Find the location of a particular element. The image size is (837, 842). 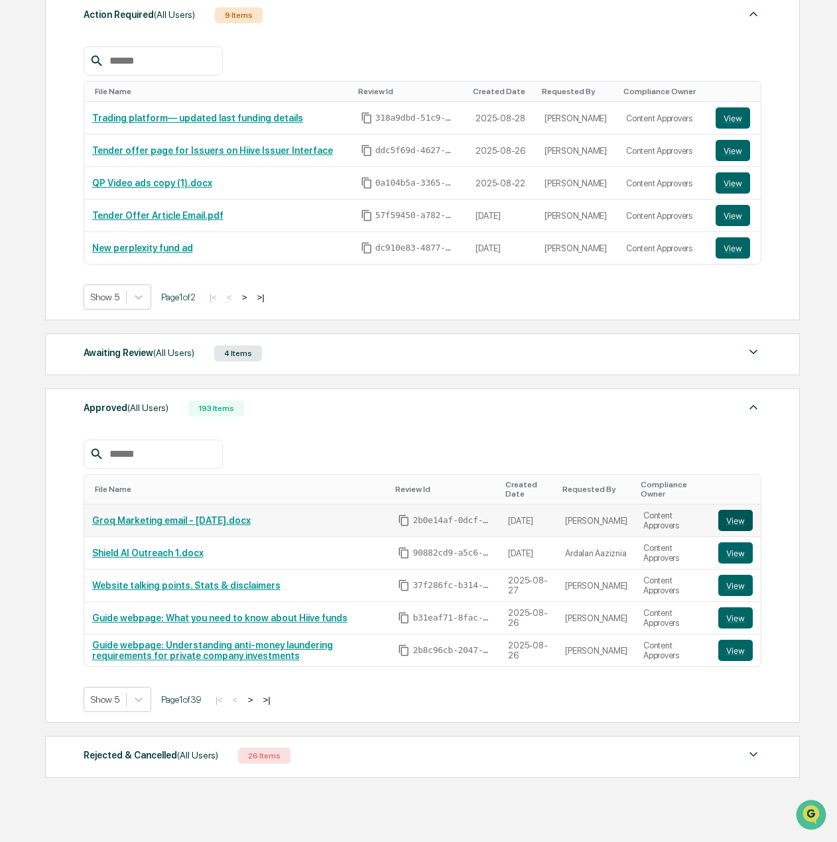

div: Action Required is located at coordinates (139, 15).